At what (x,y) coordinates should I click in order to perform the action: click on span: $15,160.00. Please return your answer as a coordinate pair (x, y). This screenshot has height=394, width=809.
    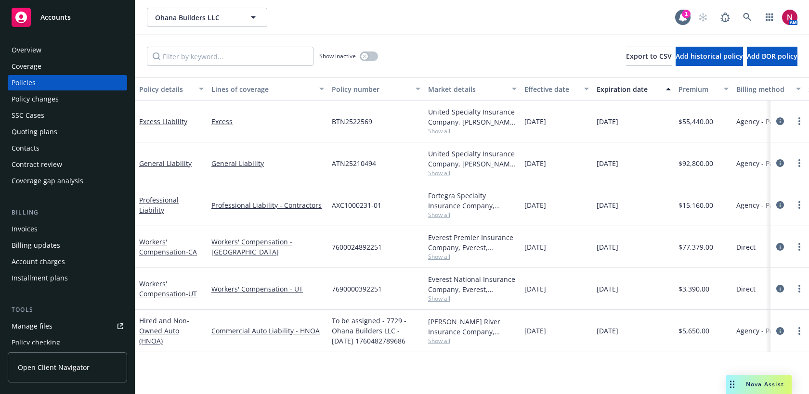
    Looking at the image, I should click on (696, 205).